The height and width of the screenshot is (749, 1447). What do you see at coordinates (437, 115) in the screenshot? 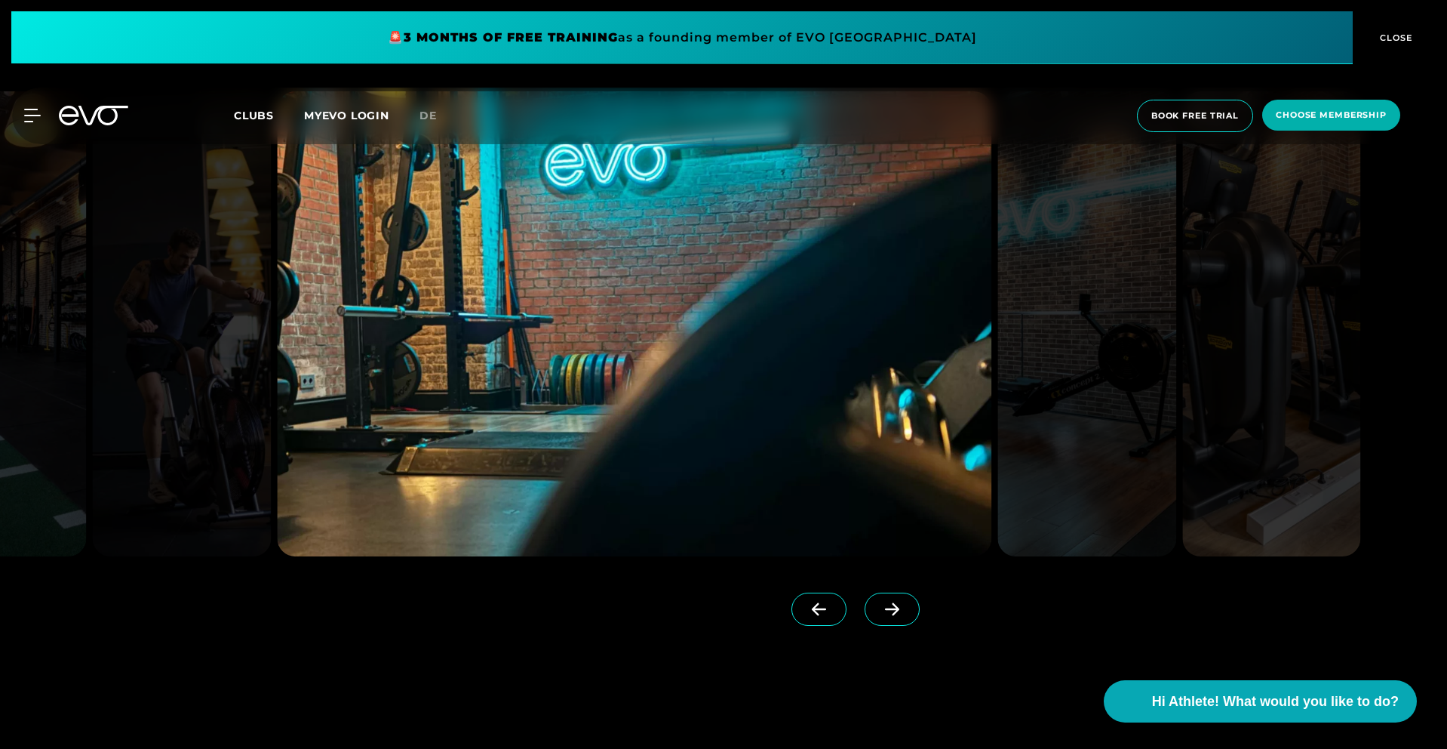
I see `a: de` at bounding box center [437, 115].